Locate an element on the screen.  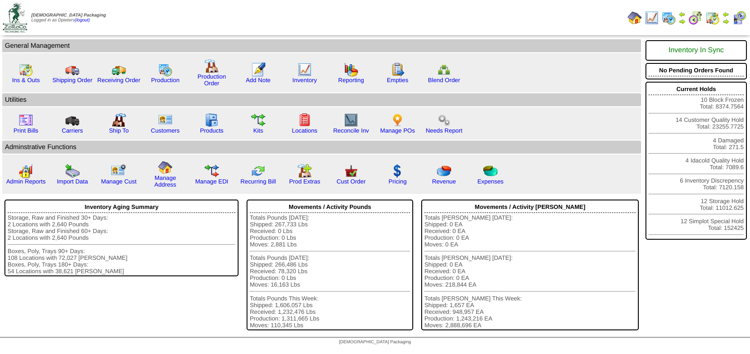
img: reconcile.gif is located at coordinates (258, 171).